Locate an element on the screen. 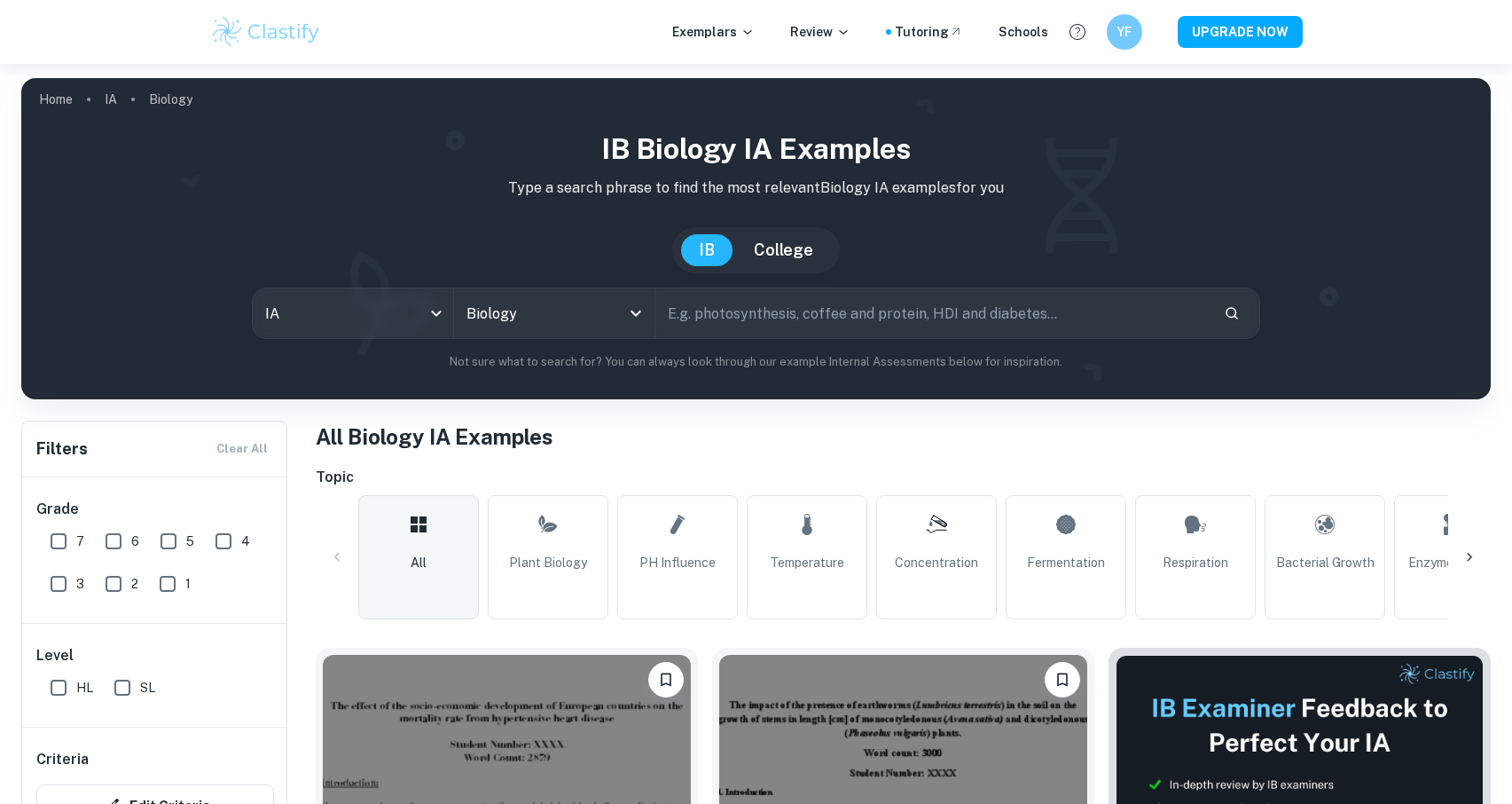  a: Home is located at coordinates (56, 100).